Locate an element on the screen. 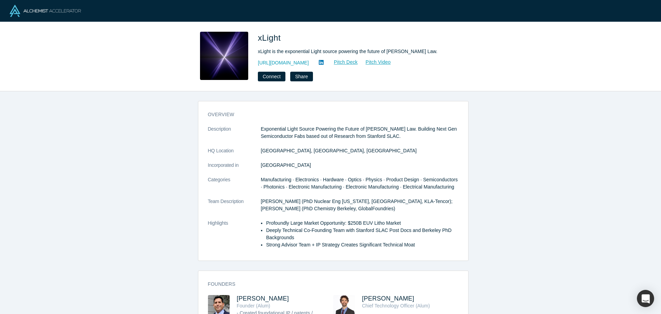  button: Share is located at coordinates (301, 76).